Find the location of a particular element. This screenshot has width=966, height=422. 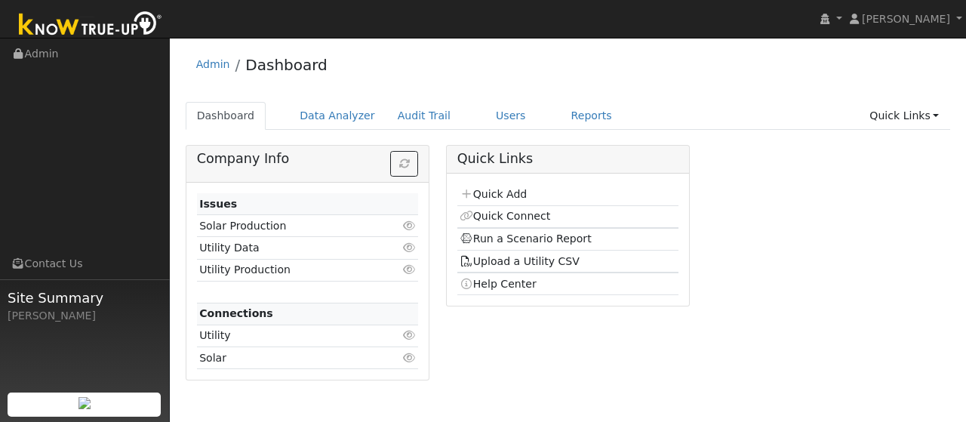

td: Solar Production is located at coordinates (290, 226).